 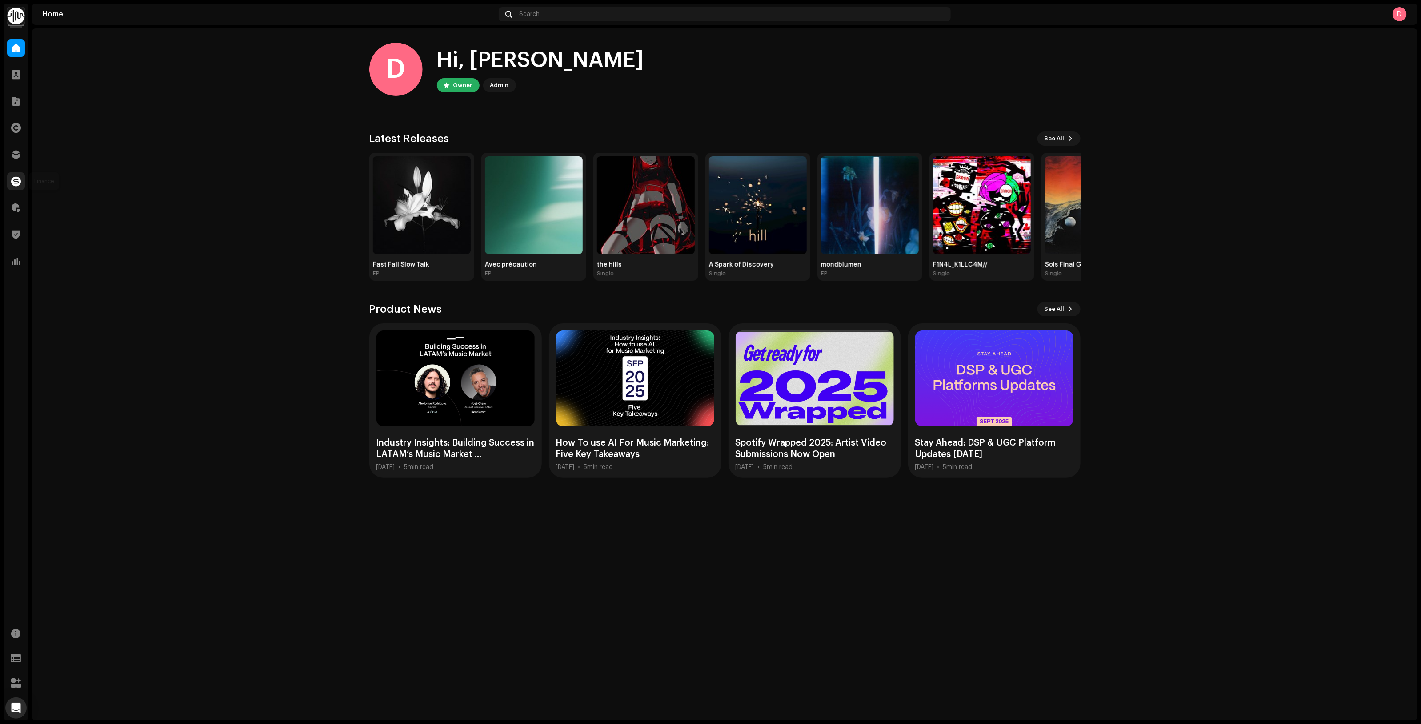 I want to click on div: Home, so click(x=269, y=14).